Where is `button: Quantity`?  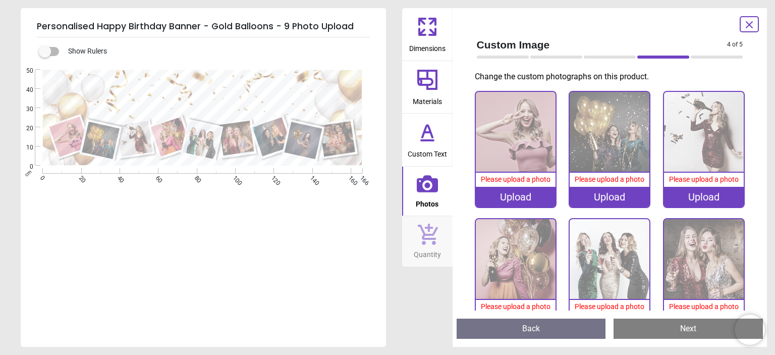
button: Quantity is located at coordinates (427, 241).